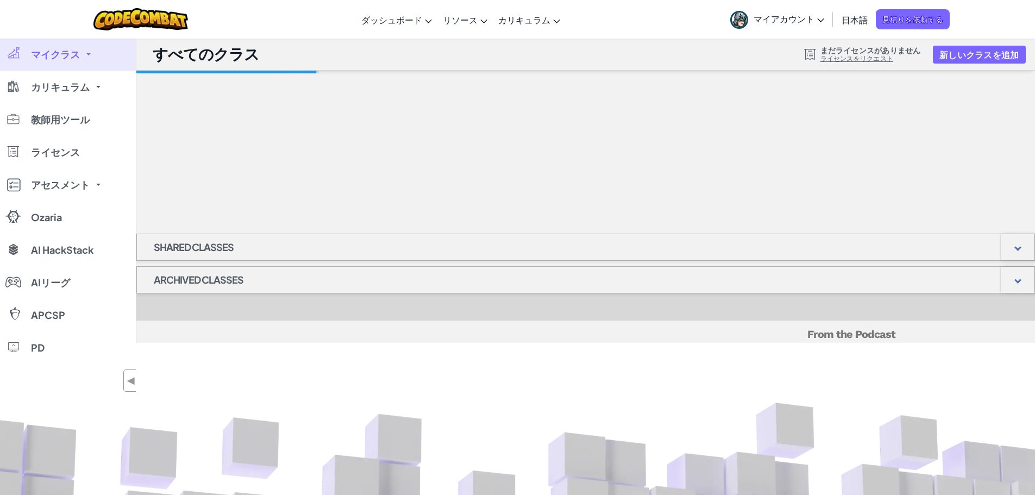 This screenshot has height=495, width=1035. Describe the element at coordinates (46, 217) in the screenshot. I see `span: Ozaria` at that location.